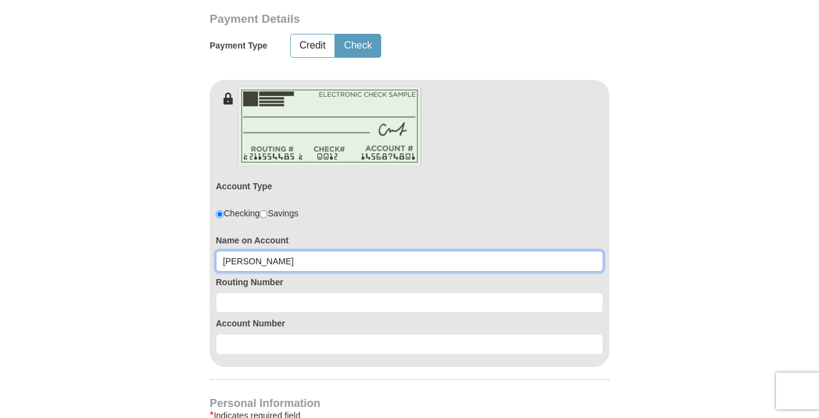  I want to click on div: Checking Savings, so click(257, 213).